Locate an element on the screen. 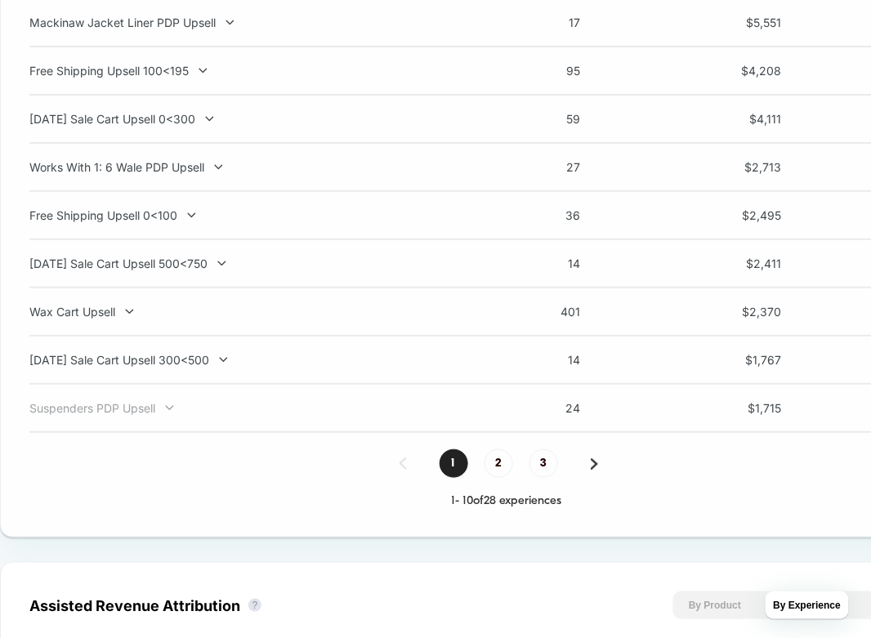 The height and width of the screenshot is (638, 871). span: 27 is located at coordinates (544, 167).